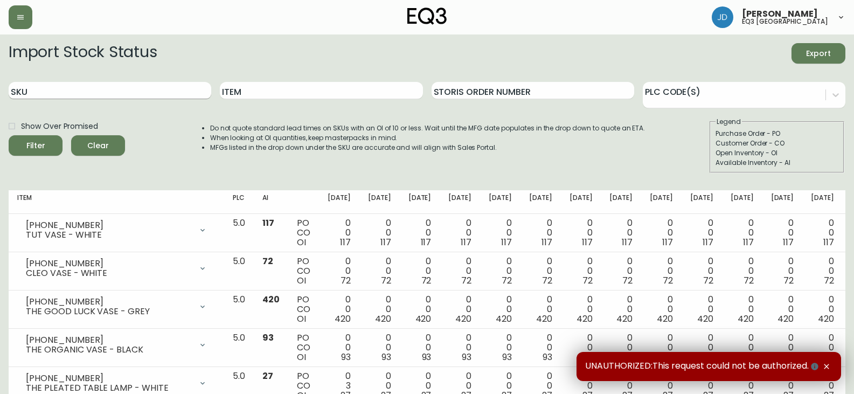 The width and height of the screenshot is (854, 394). What do you see at coordinates (98, 145) in the screenshot?
I see `span: Clear` at bounding box center [98, 145].